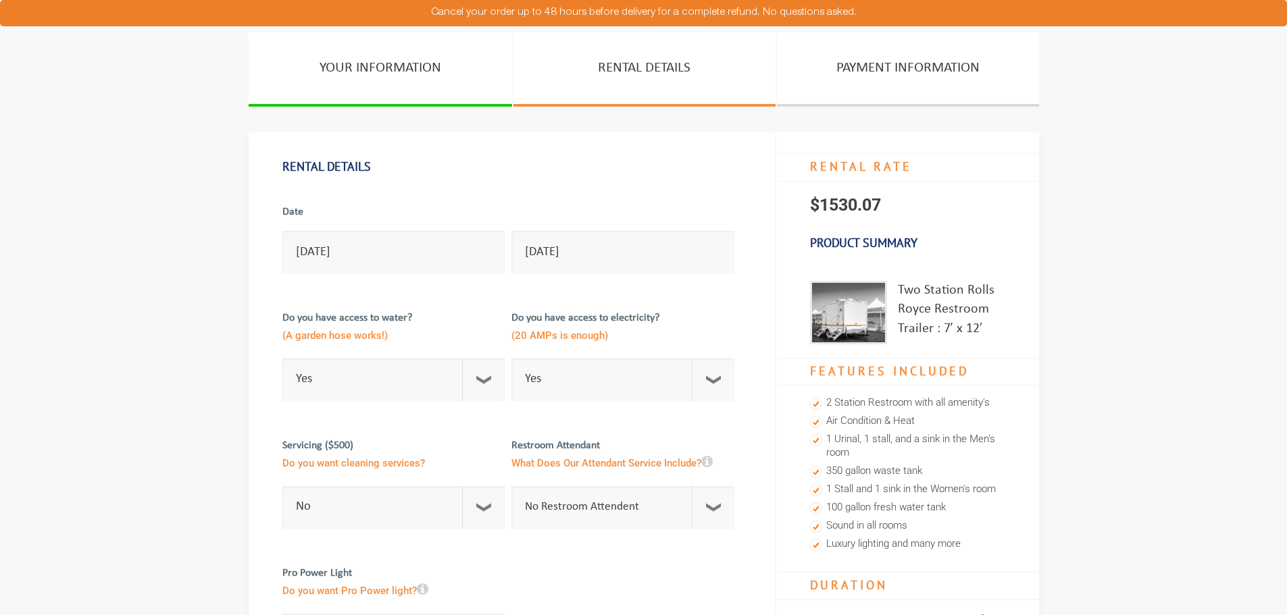 The height and width of the screenshot is (615, 1287). What do you see at coordinates (951, 313) in the screenshot?
I see `div: Two Station Rolls Royce Restroom Trailer : 7′ x 12′` at bounding box center [951, 313].